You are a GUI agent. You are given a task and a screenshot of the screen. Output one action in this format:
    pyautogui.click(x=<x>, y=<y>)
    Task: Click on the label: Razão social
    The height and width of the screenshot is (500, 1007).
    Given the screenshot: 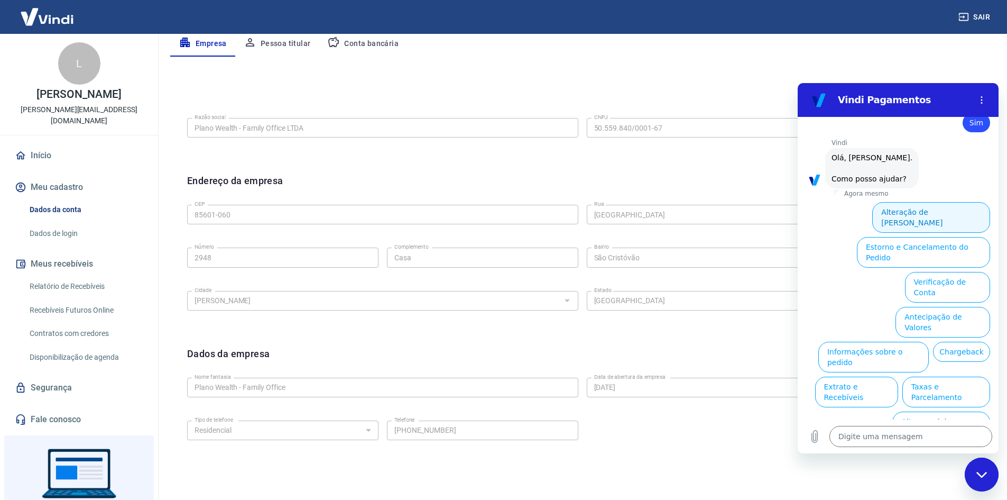 What is the action you would take?
    pyautogui.click(x=210, y=117)
    